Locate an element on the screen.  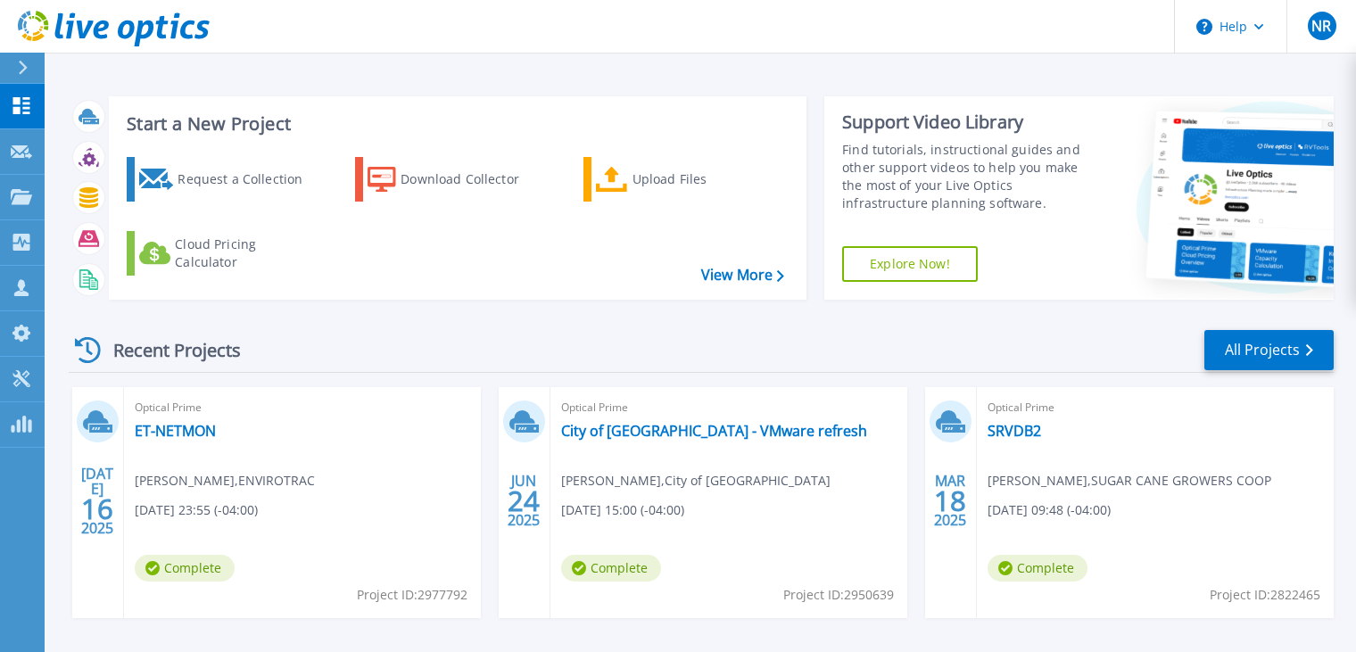
div: Cloud Pricing Calculator is located at coordinates (246, 253).